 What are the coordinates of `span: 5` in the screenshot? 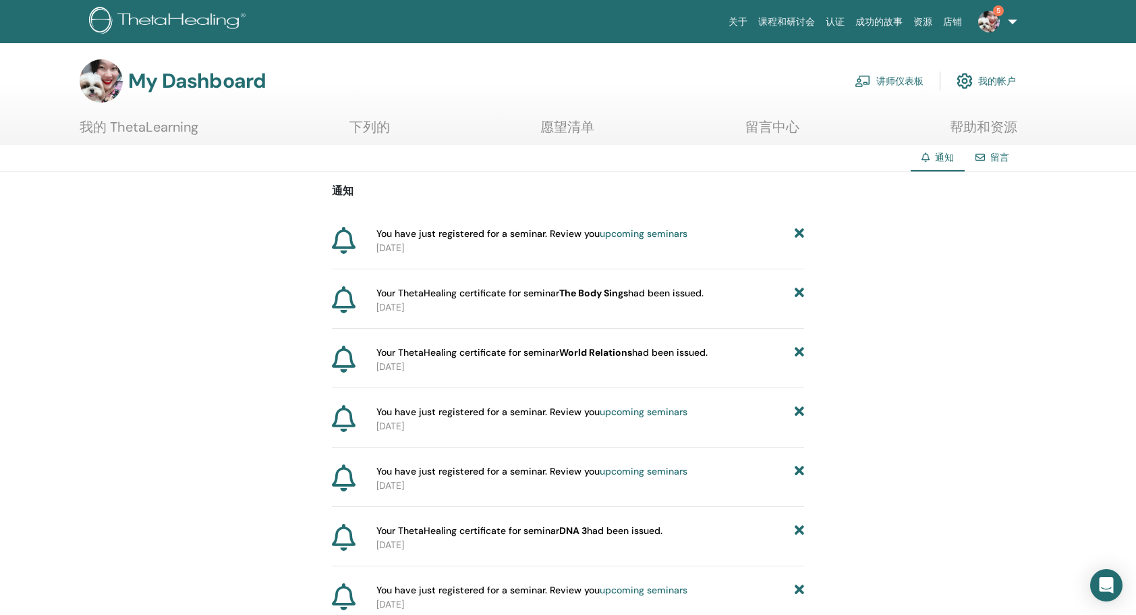 It's located at (998, 11).